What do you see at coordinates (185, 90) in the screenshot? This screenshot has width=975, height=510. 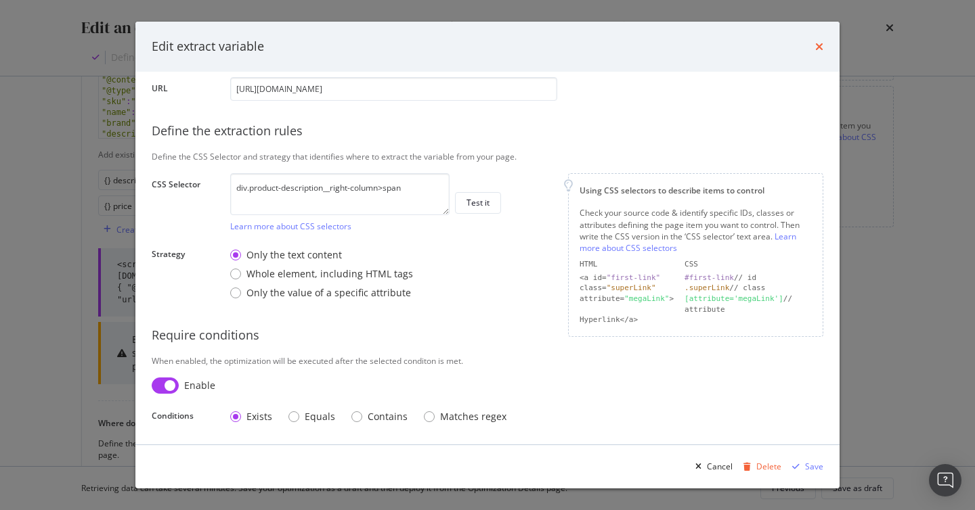 I see `label: URL` at bounding box center [185, 90].